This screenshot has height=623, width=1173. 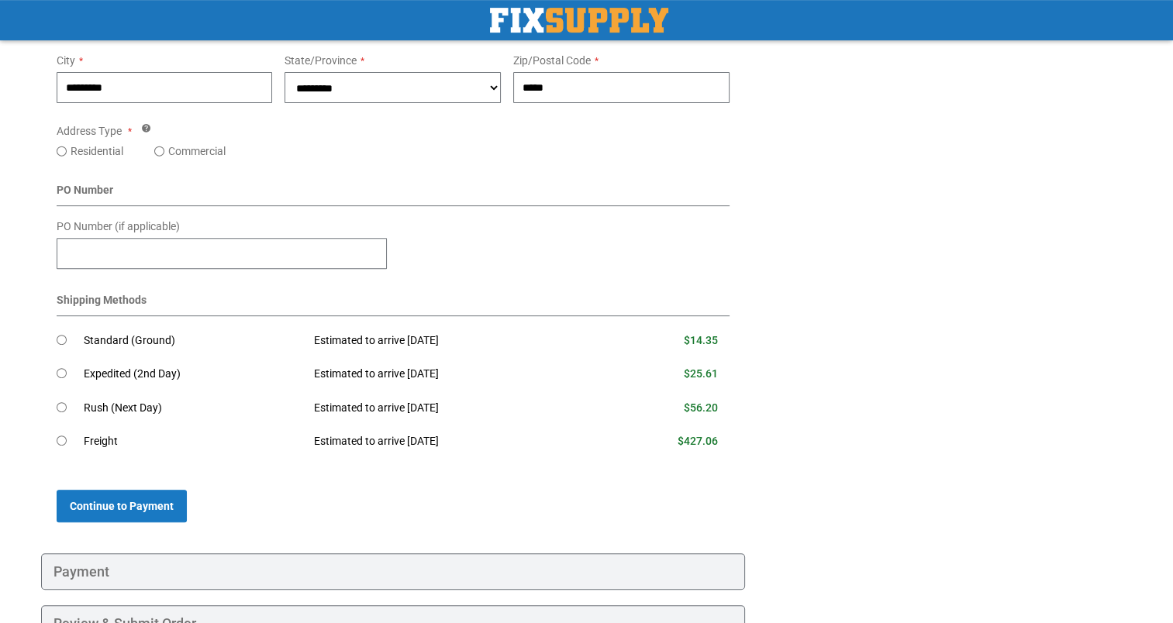 What do you see at coordinates (89, 131) in the screenshot?
I see `span: Address Type` at bounding box center [89, 131].